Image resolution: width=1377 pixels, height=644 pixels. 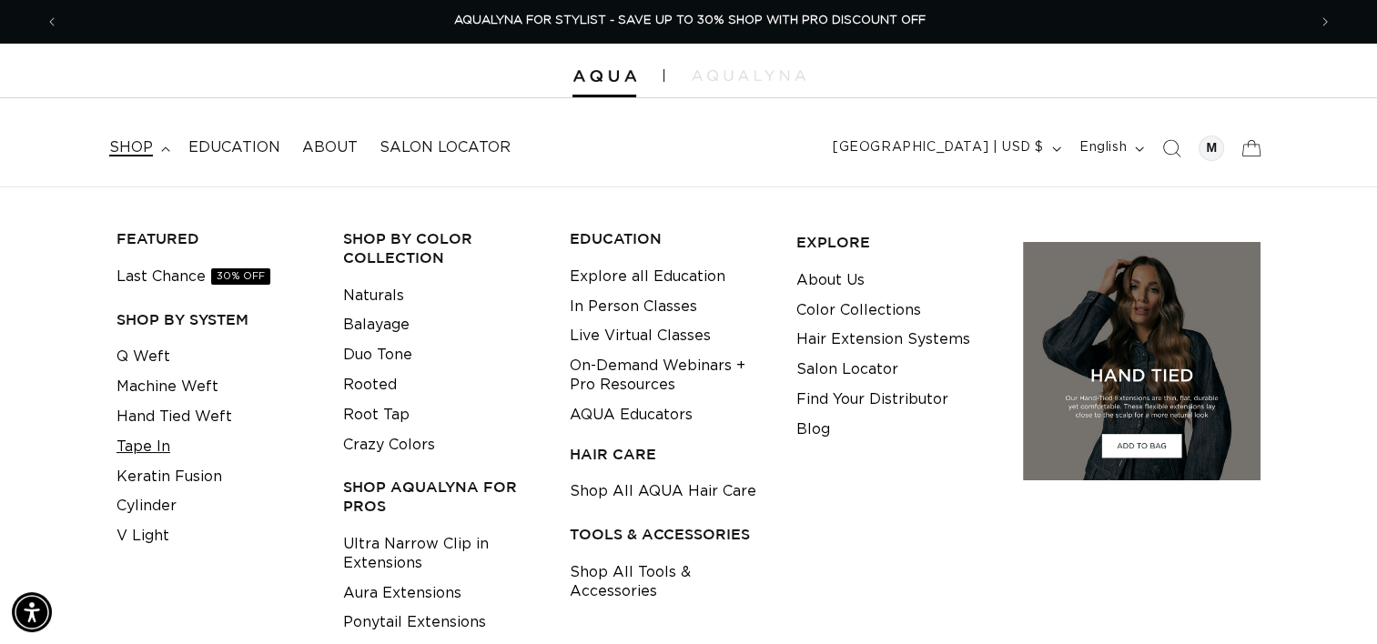 I want to click on a: About Us, so click(x=830, y=280).